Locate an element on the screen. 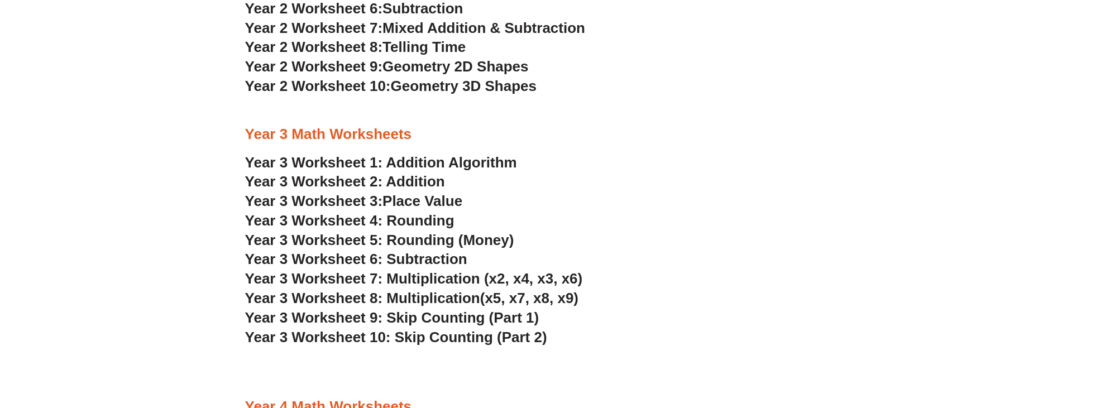 The image size is (1115, 408). a: Year 3 Worksheet 3:Place Value is located at coordinates (354, 201).